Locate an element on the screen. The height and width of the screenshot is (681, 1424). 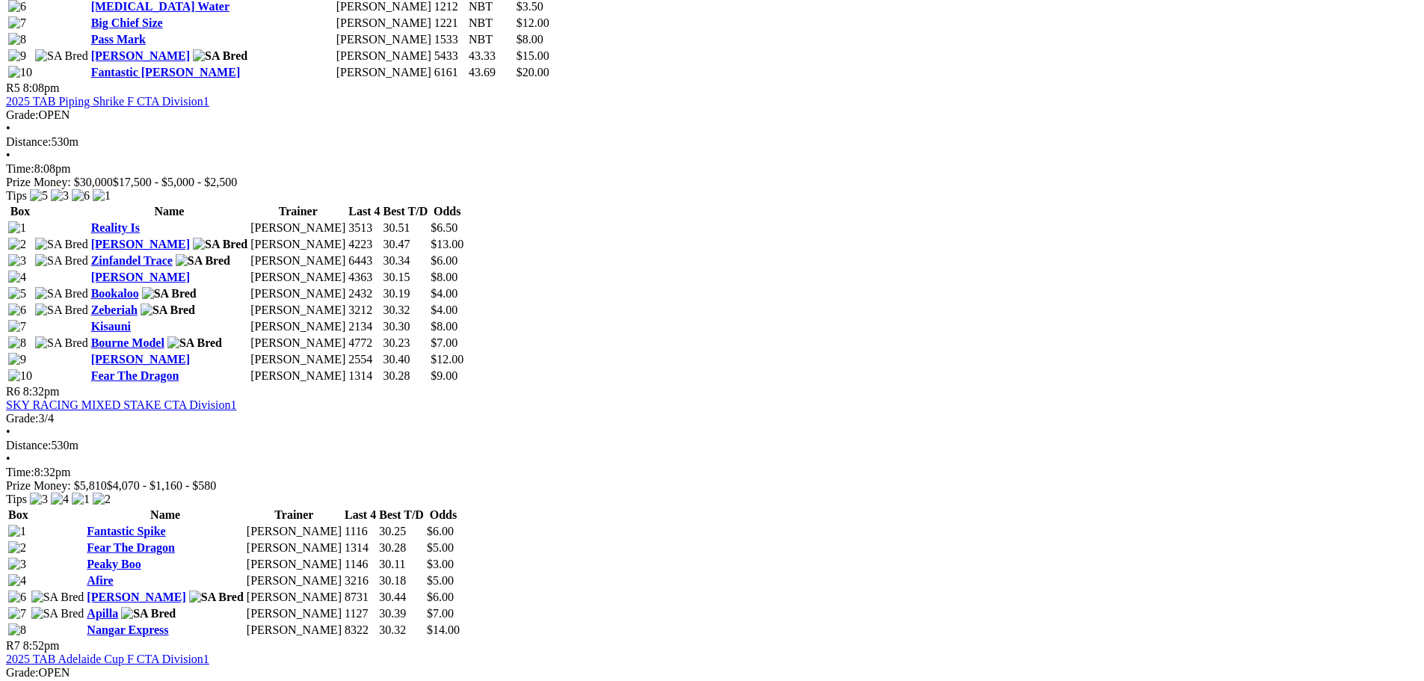
td: 30.51 is located at coordinates (406, 228).